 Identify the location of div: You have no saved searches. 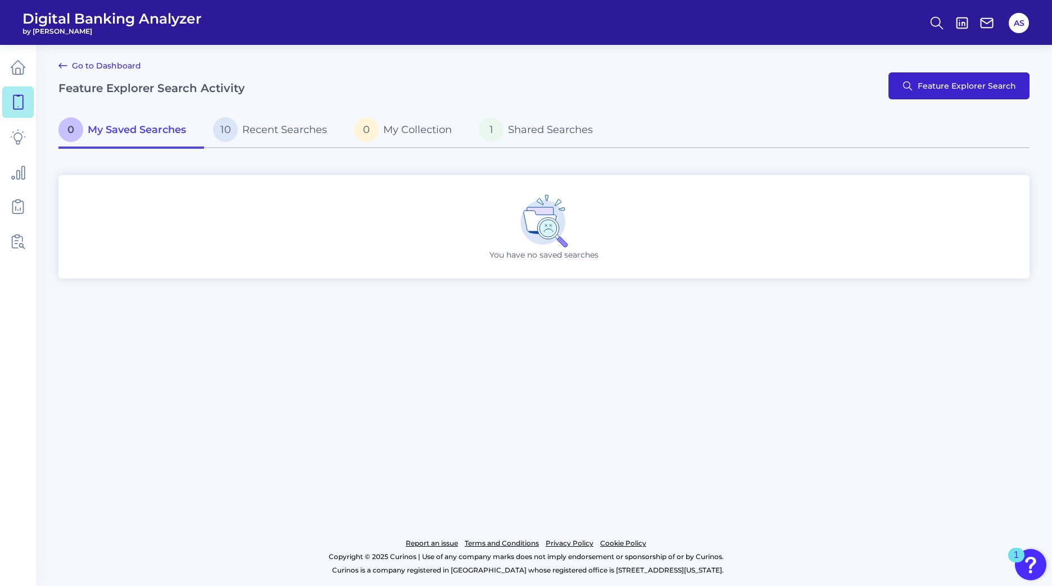
(544, 227).